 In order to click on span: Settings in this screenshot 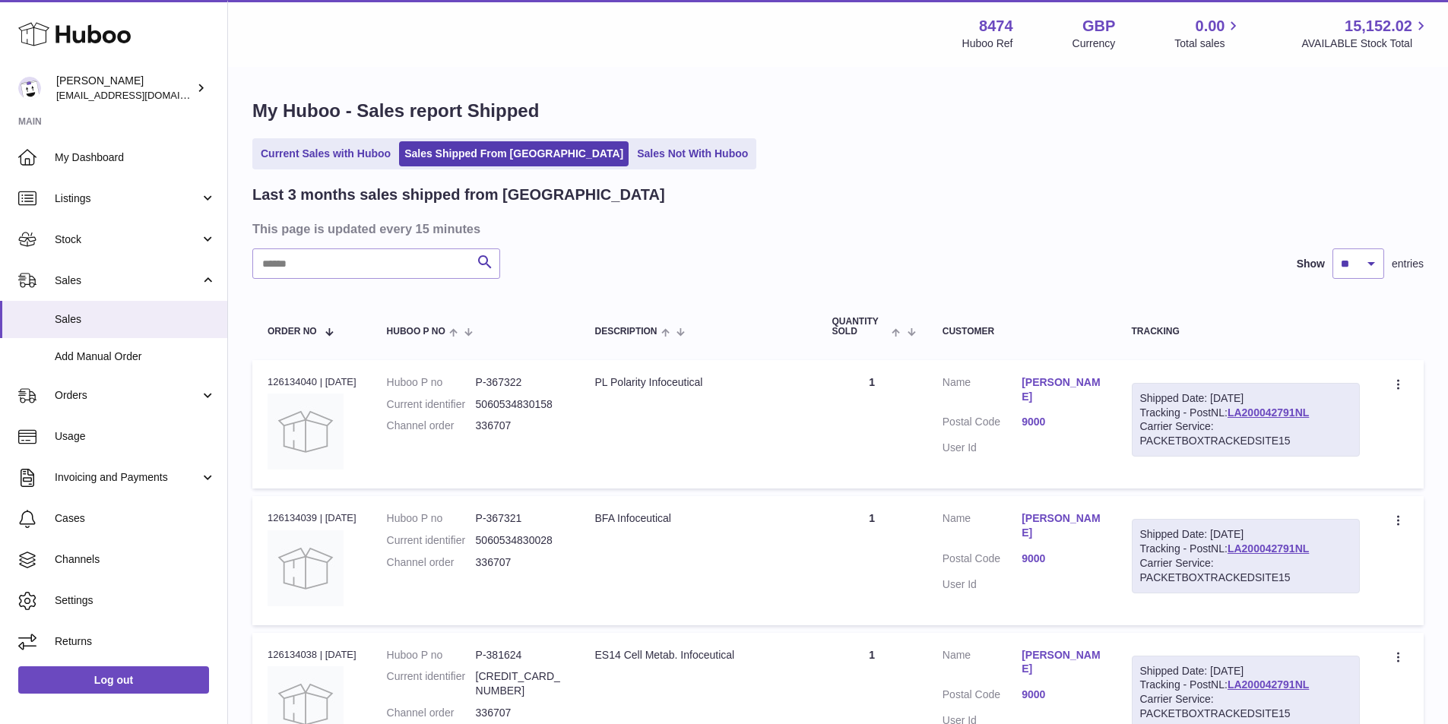, I will do `click(135, 600)`.